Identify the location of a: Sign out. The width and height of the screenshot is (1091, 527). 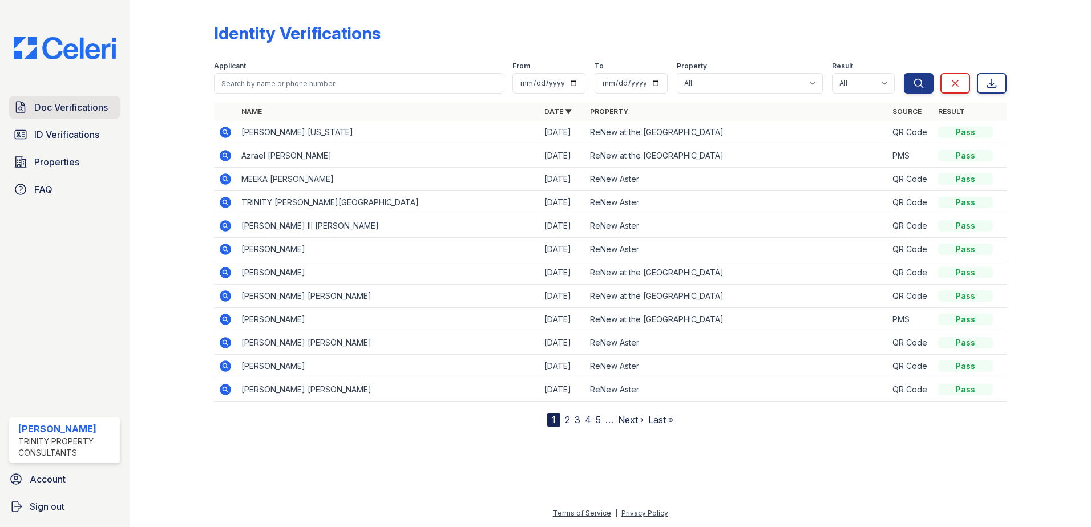
(64, 507).